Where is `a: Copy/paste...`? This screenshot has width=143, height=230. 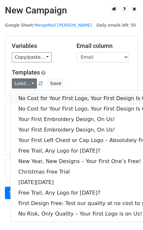 a: Copy/paste... is located at coordinates (32, 57).